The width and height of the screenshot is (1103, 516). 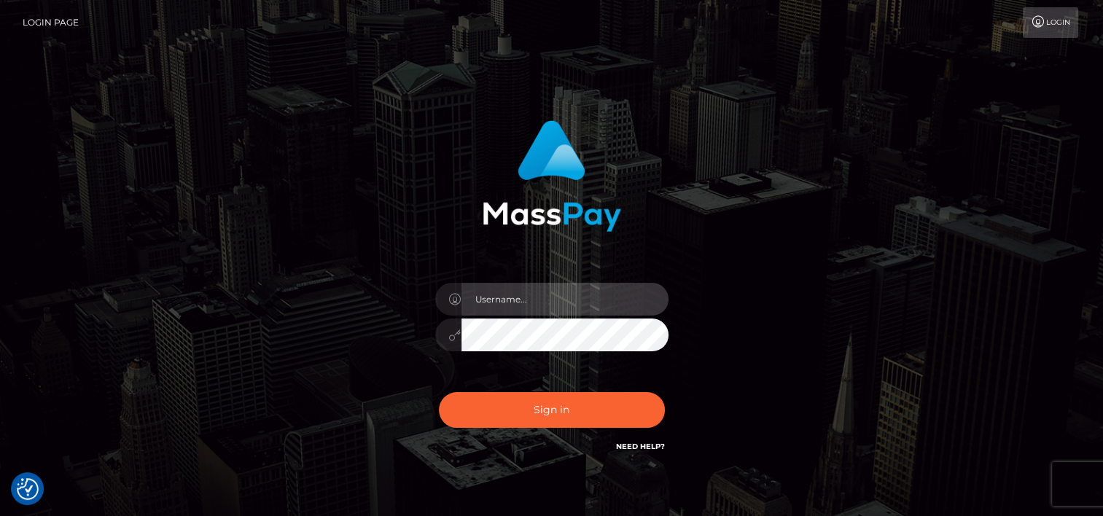 I want to click on a: Login Page, so click(x=50, y=23).